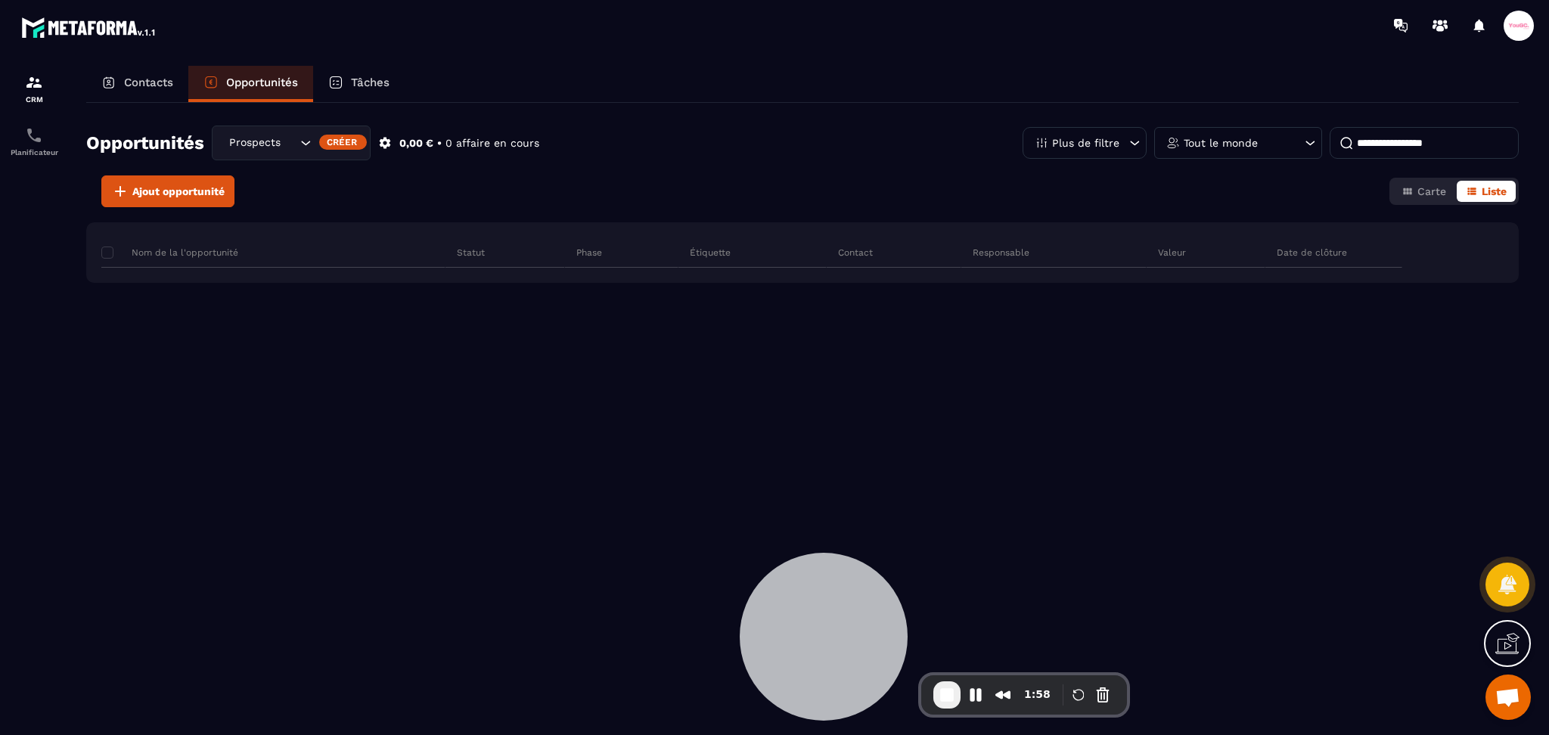  Describe the element at coordinates (1508, 697) in the screenshot. I see `a: Ouvrir le chat` at that location.